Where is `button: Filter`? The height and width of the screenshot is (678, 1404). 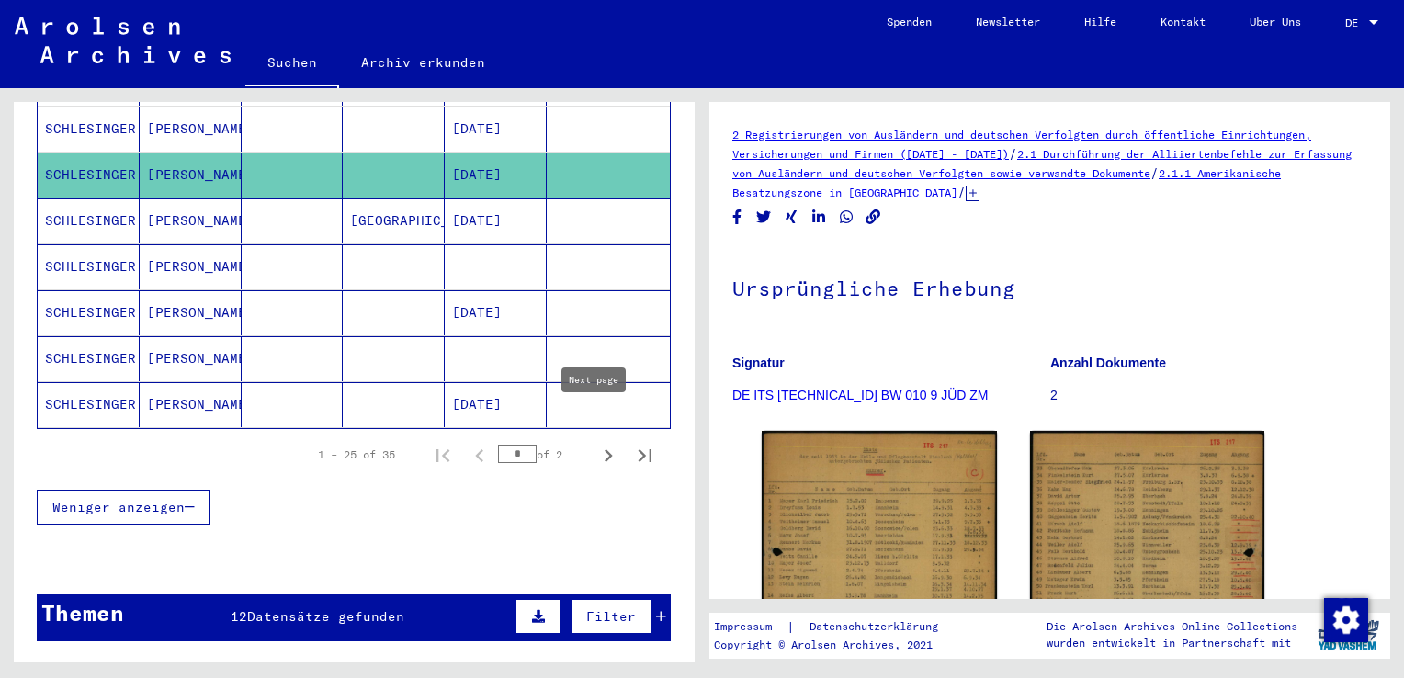 button: Filter is located at coordinates (611, 616).